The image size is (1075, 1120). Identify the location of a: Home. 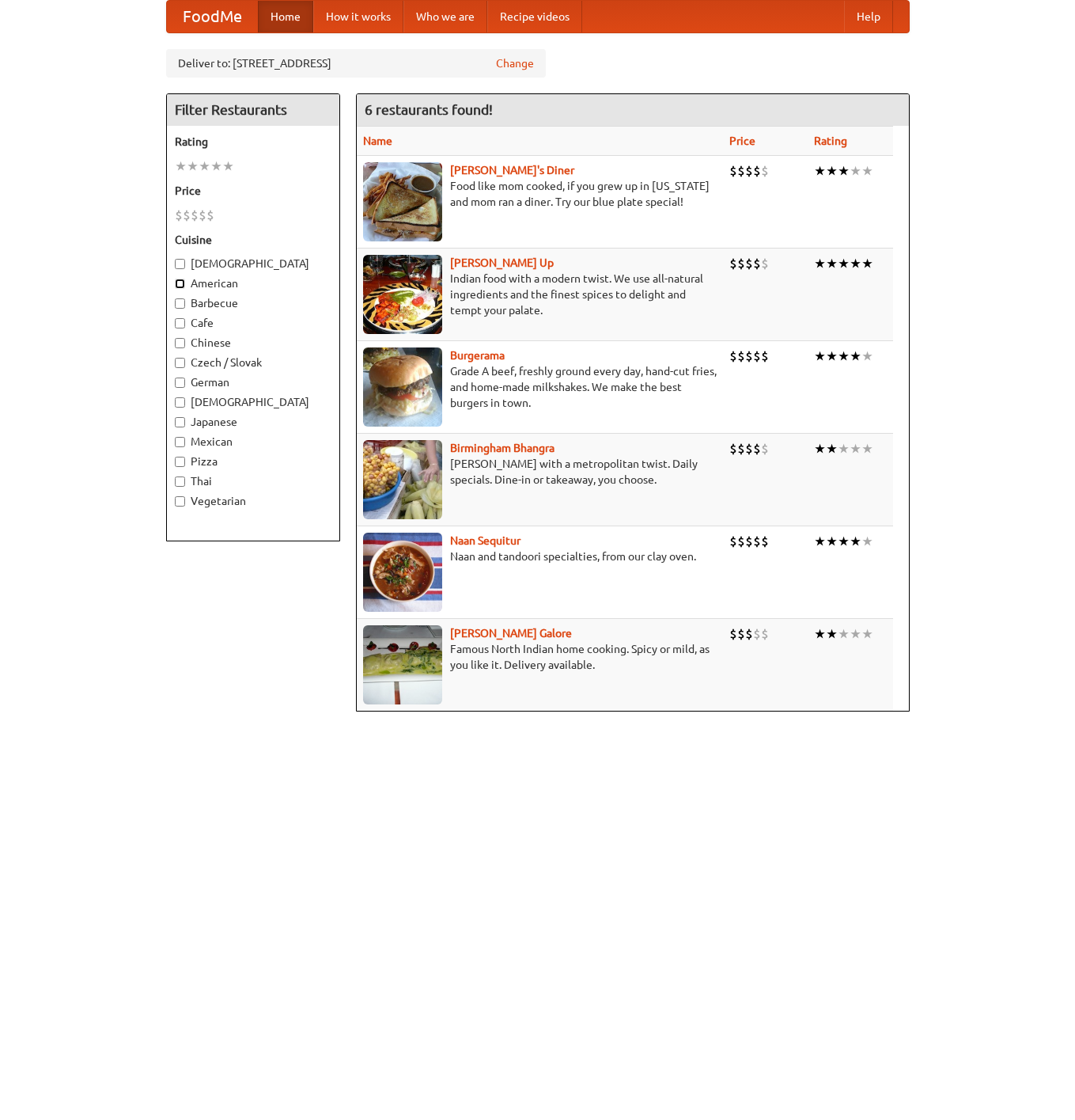
(286, 17).